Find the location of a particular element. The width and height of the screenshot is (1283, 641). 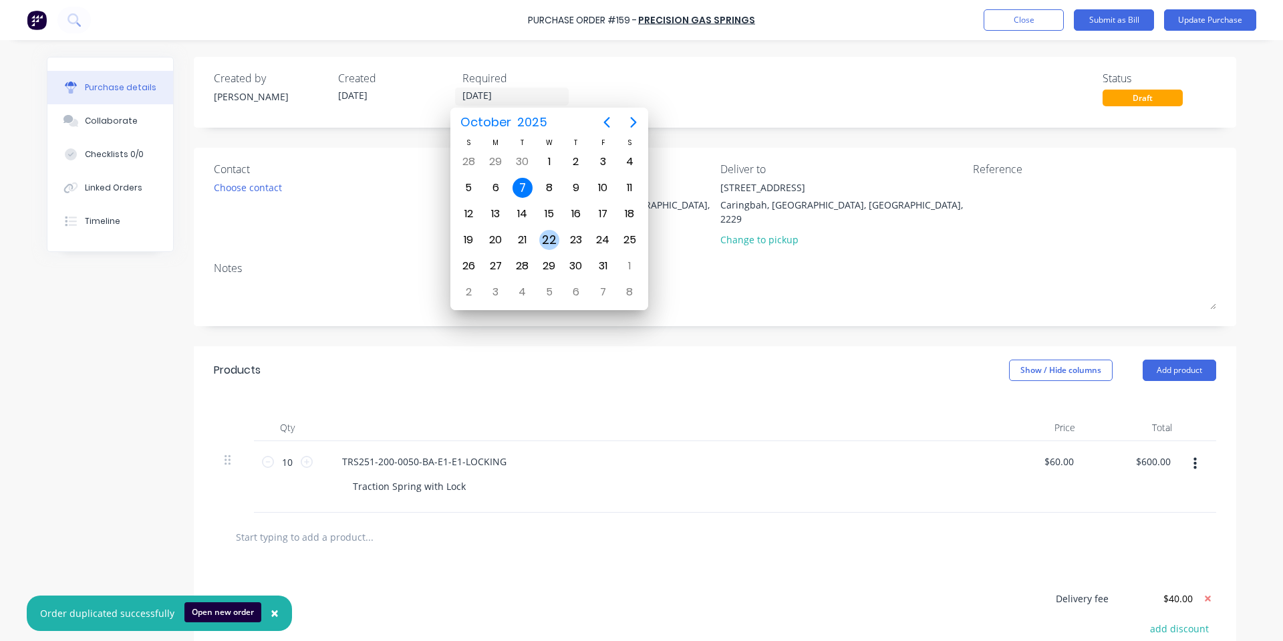

div: Sunday, October 12, 2025 is located at coordinates (469, 214).